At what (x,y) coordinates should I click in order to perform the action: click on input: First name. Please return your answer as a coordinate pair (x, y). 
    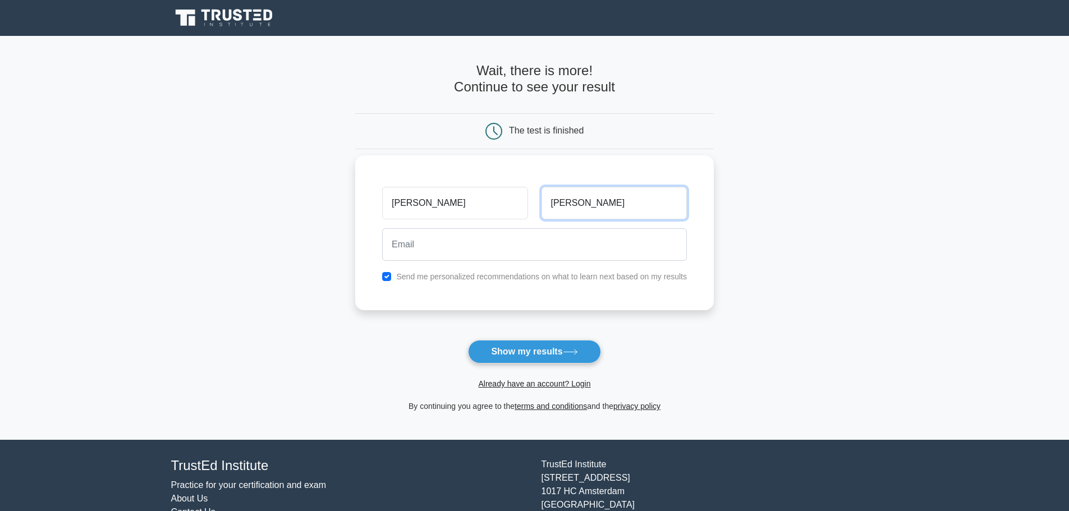
    Looking at the image, I should click on (455, 203).